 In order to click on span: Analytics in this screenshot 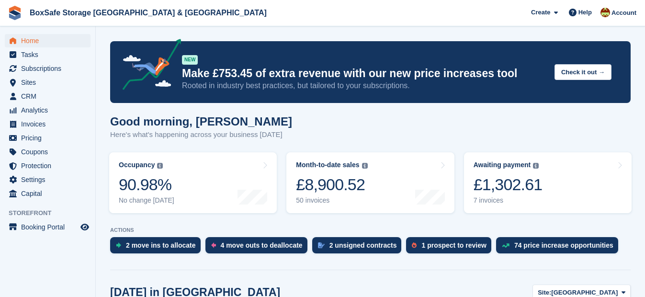, I will do `click(50, 110)`.